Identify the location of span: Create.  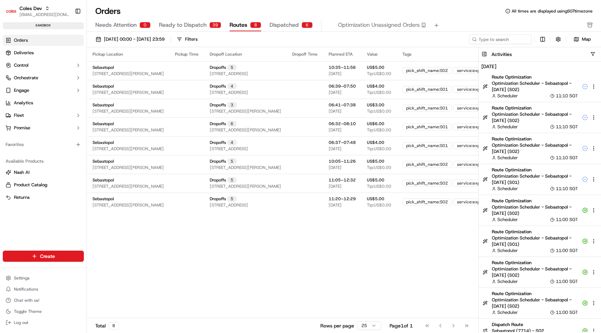
(47, 257).